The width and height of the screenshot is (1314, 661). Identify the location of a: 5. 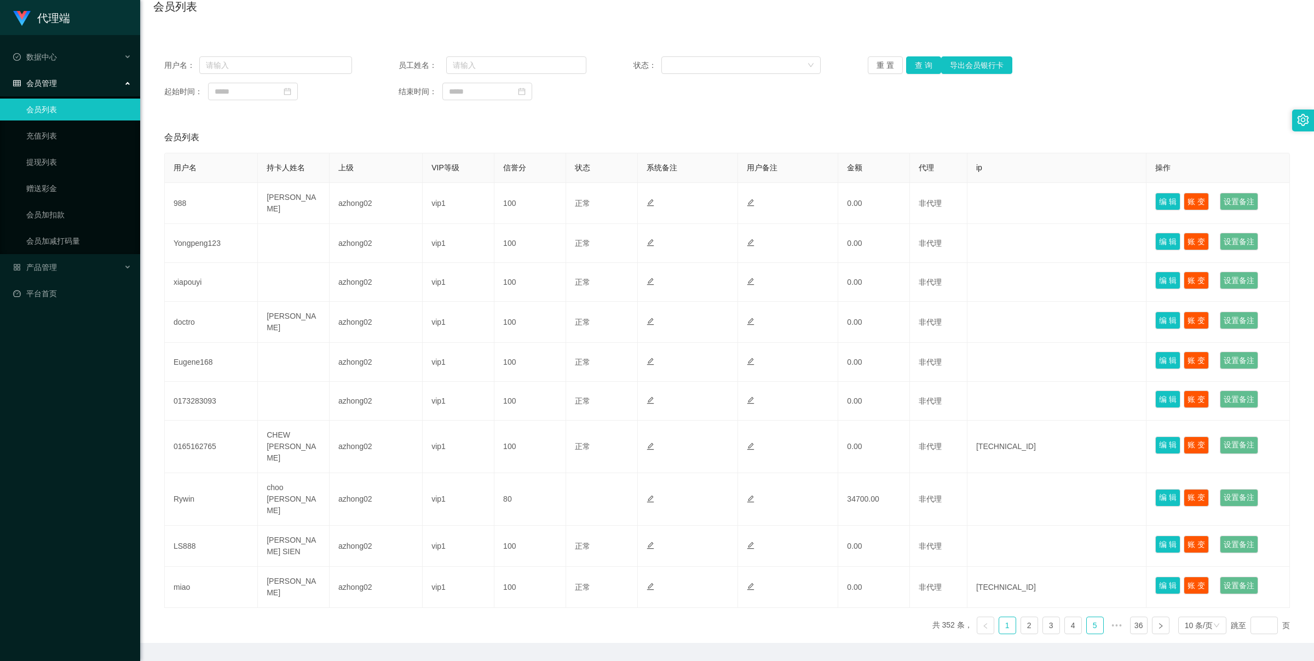
(1095, 625).